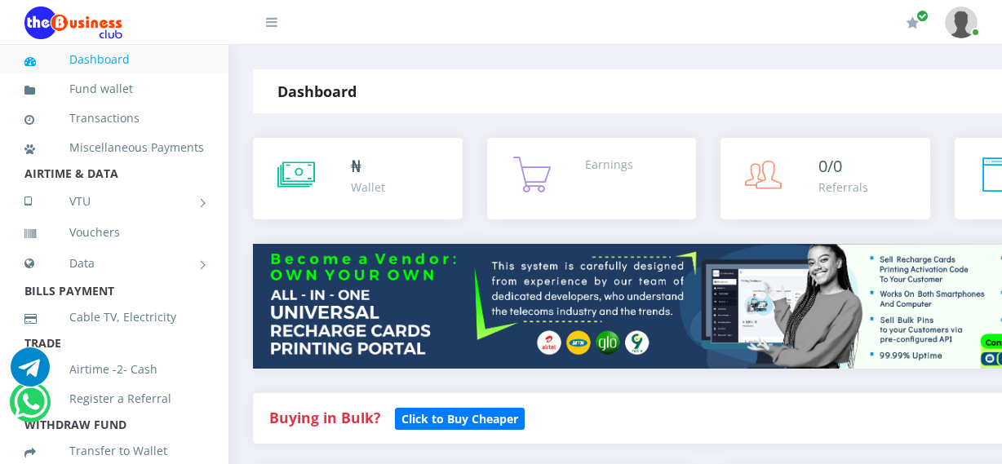  What do you see at coordinates (73, 23) in the screenshot?
I see `img: Logo` at bounding box center [73, 23].